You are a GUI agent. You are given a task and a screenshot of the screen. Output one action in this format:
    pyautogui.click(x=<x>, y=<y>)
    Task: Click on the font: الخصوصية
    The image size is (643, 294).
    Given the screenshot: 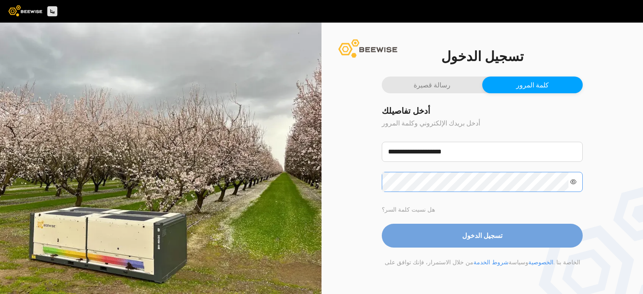 What is the action you would take?
    pyautogui.click(x=541, y=263)
    